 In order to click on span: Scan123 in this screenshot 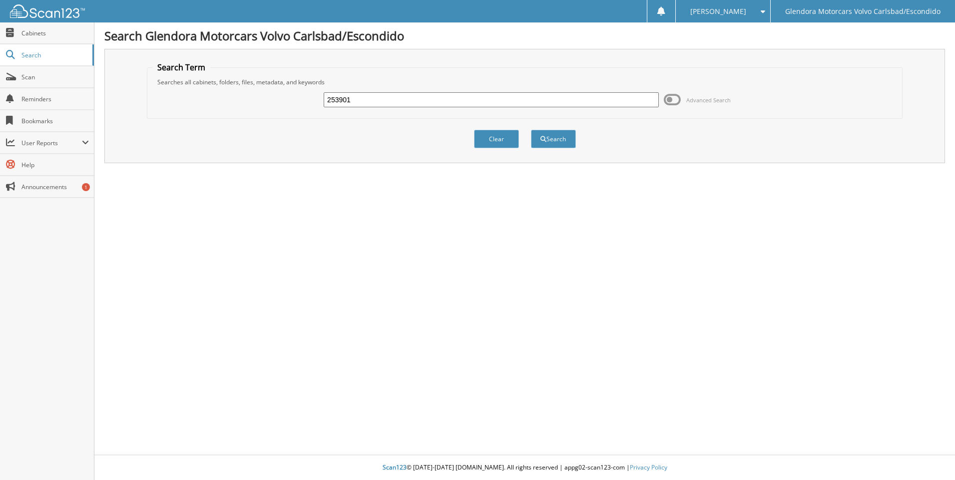, I will do `click(394, 467)`.